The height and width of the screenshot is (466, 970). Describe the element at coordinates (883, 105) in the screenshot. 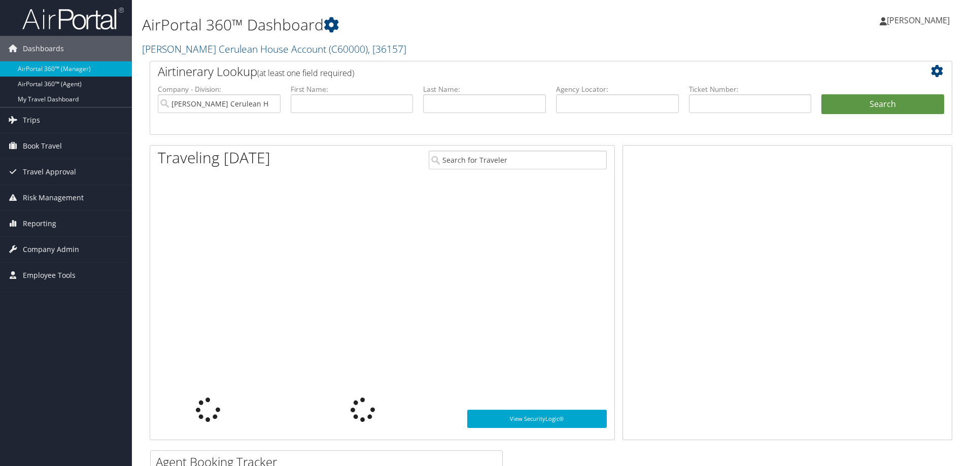

I see `button: Search` at that location.